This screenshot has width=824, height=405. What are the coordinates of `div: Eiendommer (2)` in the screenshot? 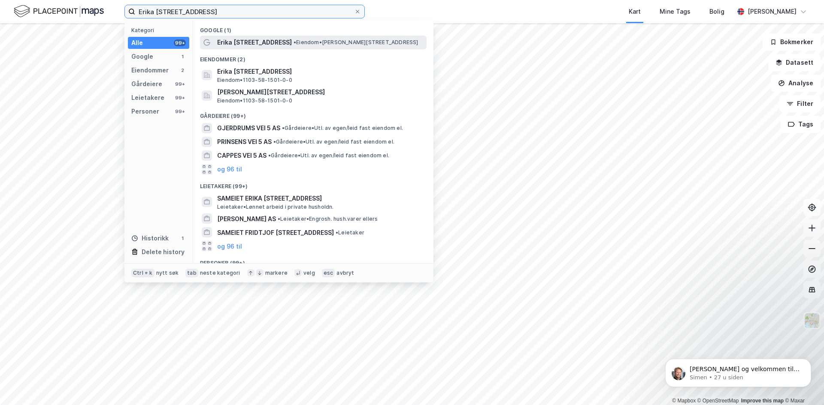 It's located at (313, 57).